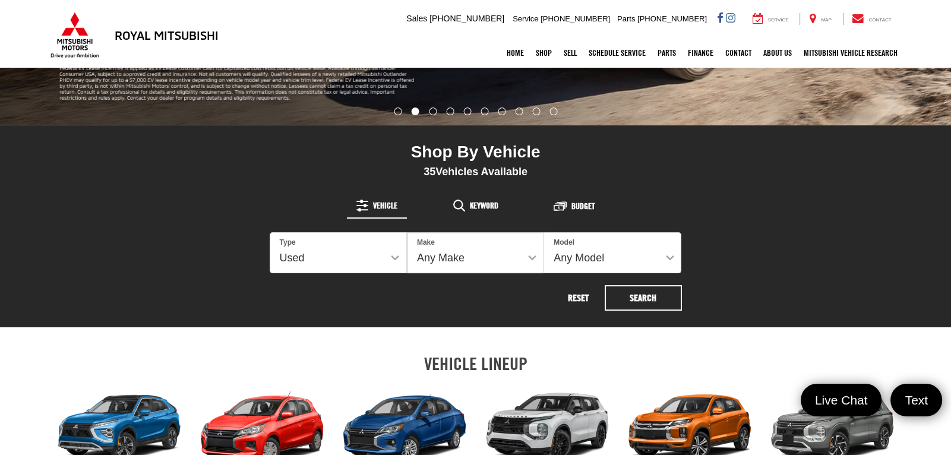 The width and height of the screenshot is (951, 455). I want to click on label: Model, so click(564, 242).